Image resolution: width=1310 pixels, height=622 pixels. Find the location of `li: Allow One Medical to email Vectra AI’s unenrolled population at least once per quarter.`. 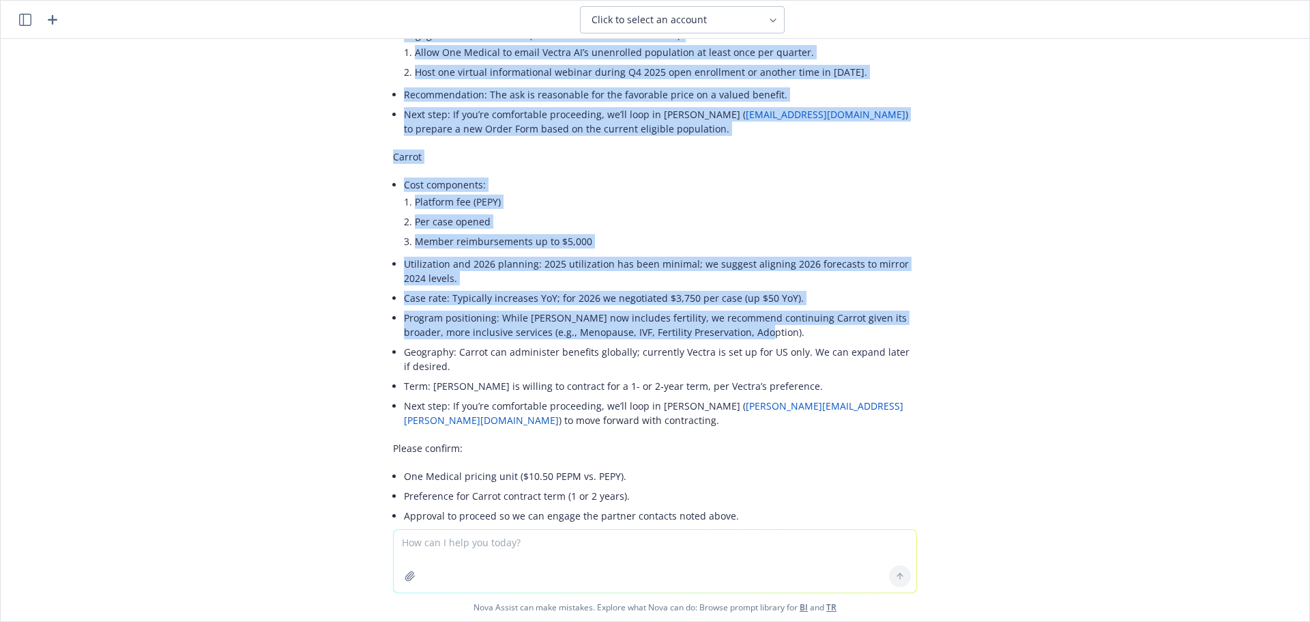

li: Allow One Medical to email Vectra AI’s unenrolled population at least once per quarter. is located at coordinates (666, 52).